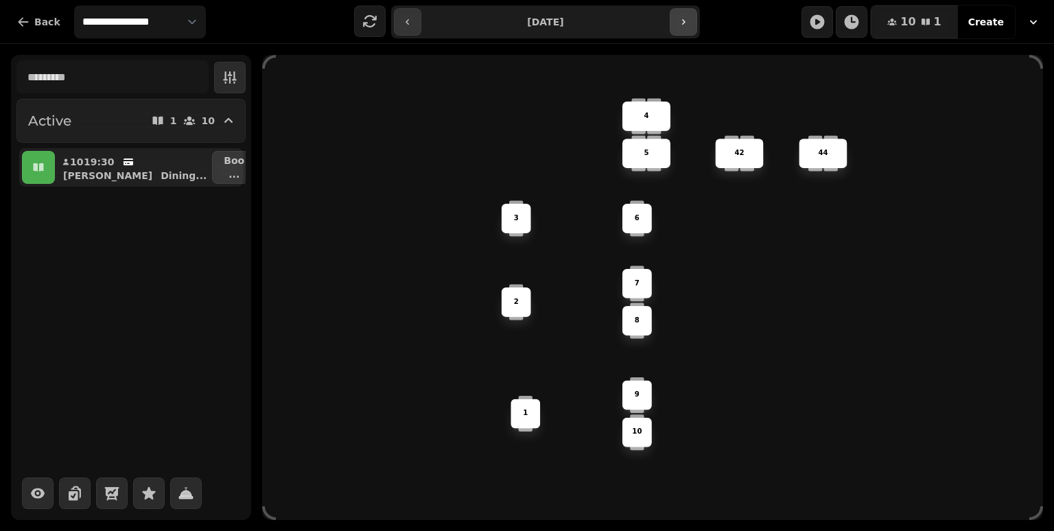 This screenshot has height=531, width=1054. What do you see at coordinates (637, 320) in the screenshot?
I see `p: 8` at bounding box center [637, 320].